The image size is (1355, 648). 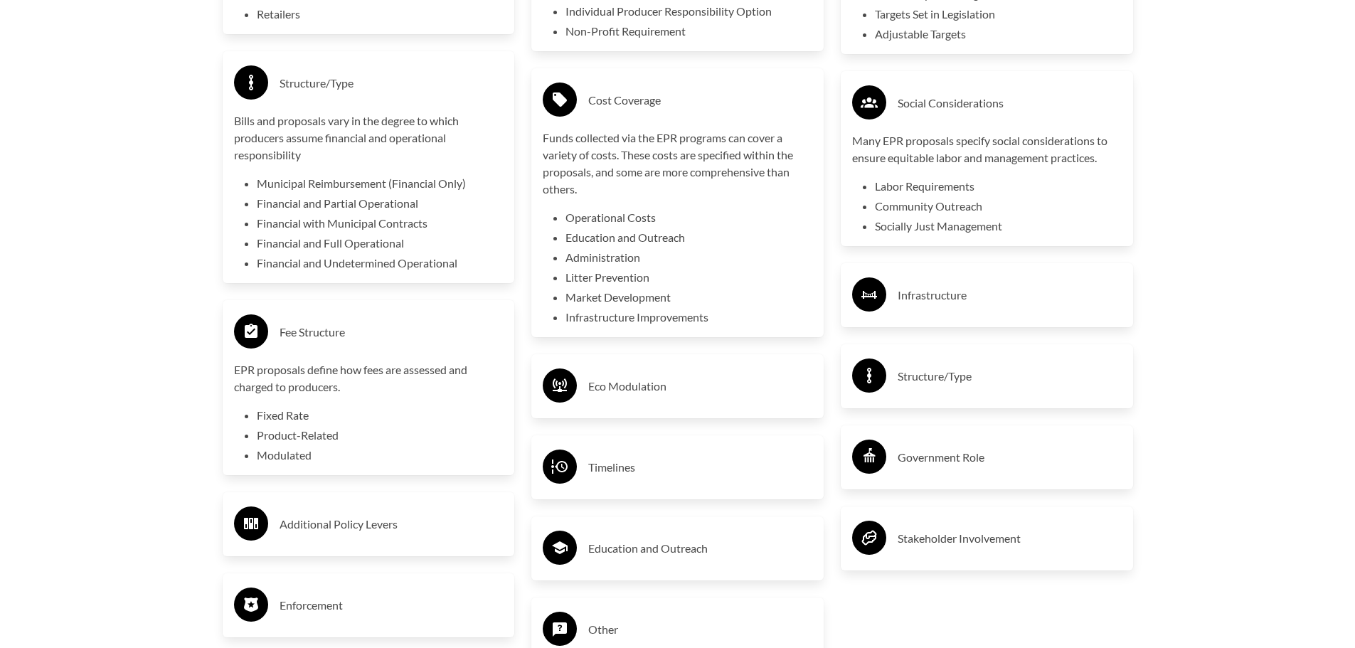 I want to click on h3: Enforcement, so click(x=391, y=605).